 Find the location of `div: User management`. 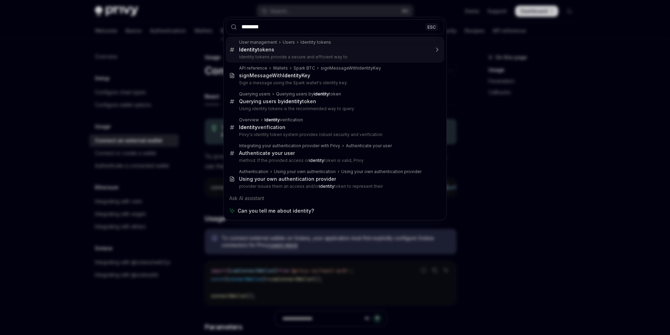

div: User management is located at coordinates (258, 42).